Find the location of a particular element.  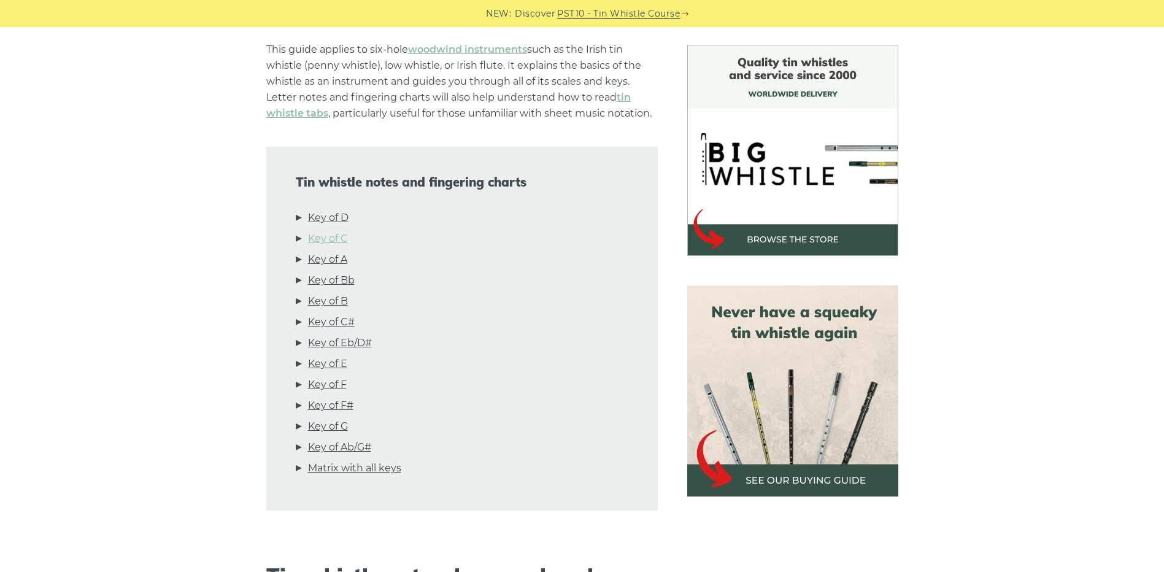

a: Key of F is located at coordinates (327, 385).